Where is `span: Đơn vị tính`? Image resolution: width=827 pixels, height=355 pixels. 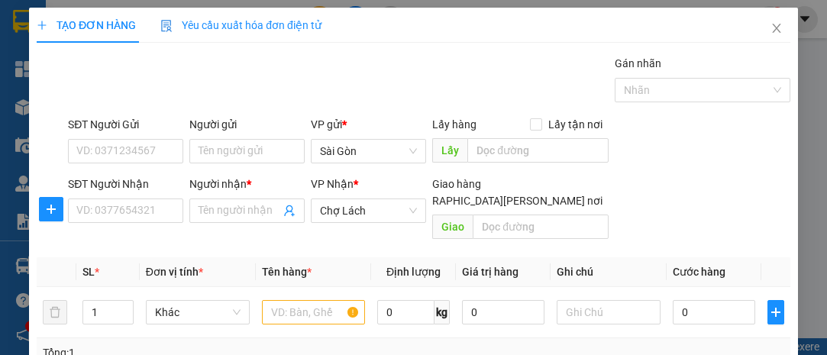
span: Đơn vị tính is located at coordinates (174, 272).